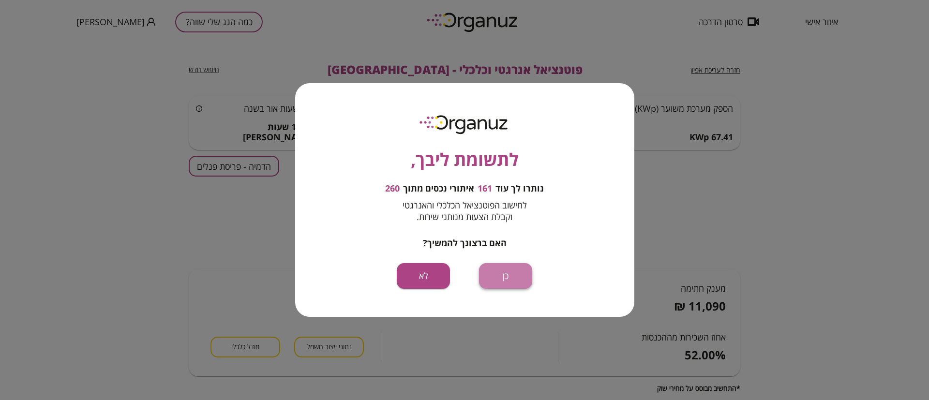  Describe the element at coordinates (485, 189) in the screenshot. I see `span: 161` at that location.